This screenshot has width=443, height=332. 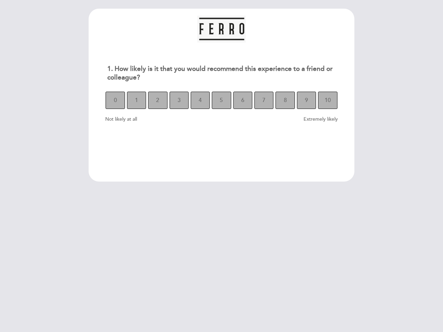 I want to click on button: 5, so click(x=221, y=100).